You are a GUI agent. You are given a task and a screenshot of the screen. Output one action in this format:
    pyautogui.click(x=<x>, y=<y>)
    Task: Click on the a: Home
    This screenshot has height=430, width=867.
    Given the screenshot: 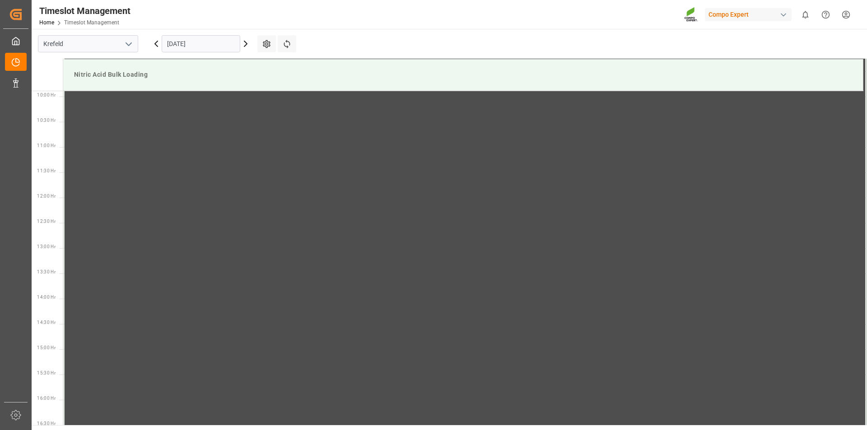 What is the action you would take?
    pyautogui.click(x=47, y=23)
    